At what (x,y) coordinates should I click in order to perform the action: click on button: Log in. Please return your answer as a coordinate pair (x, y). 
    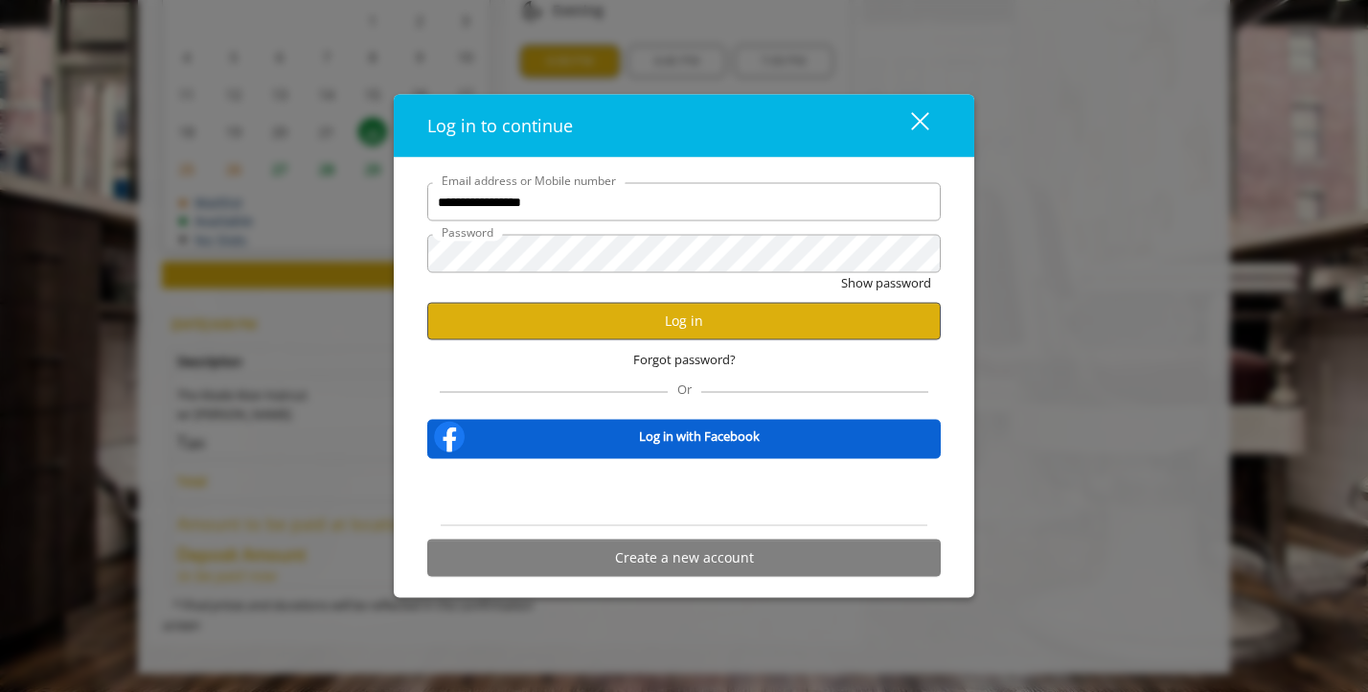
    Looking at the image, I should click on (684, 320).